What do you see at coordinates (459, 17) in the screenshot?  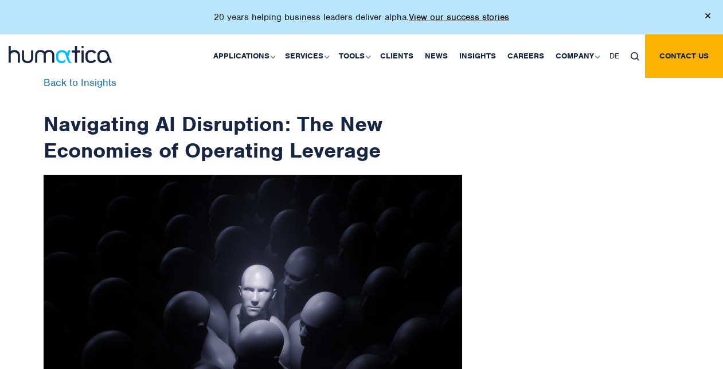 I see `a: View our success stories` at bounding box center [459, 17].